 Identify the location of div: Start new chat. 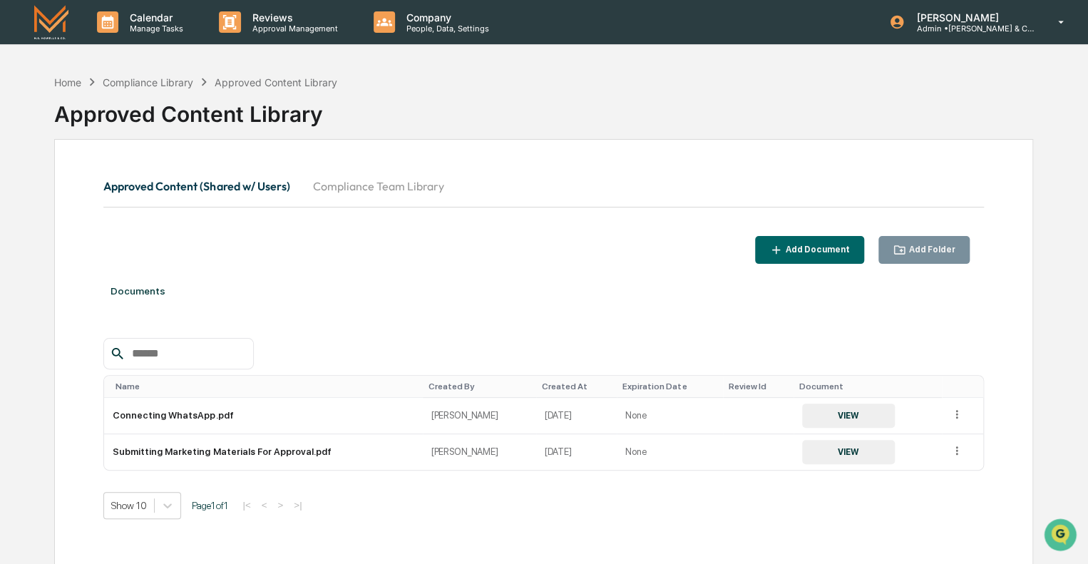
(141, 116).